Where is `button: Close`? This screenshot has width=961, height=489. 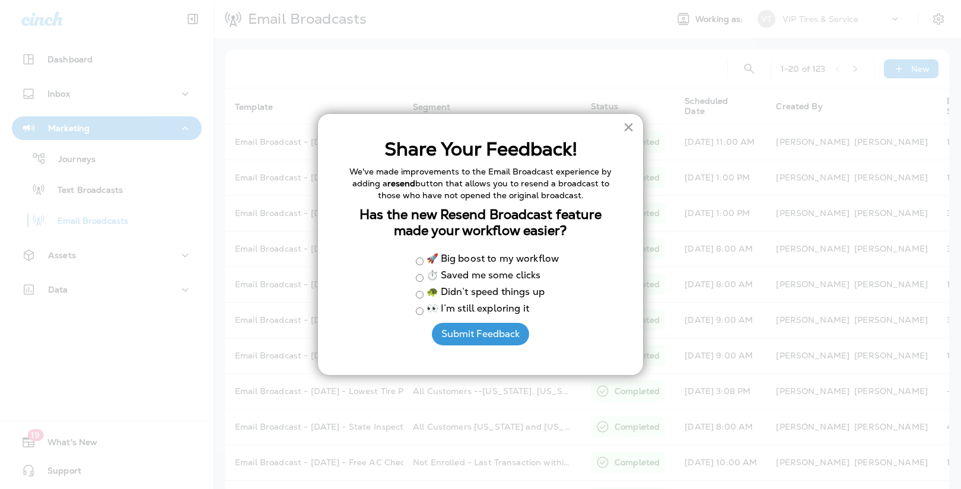
button: Close is located at coordinates (628, 127).